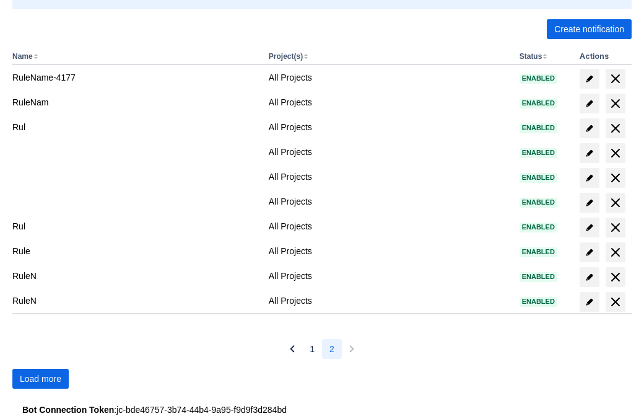 This screenshot has height=416, width=644. Describe the element at coordinates (352, 349) in the screenshot. I see `button: Next` at that location.